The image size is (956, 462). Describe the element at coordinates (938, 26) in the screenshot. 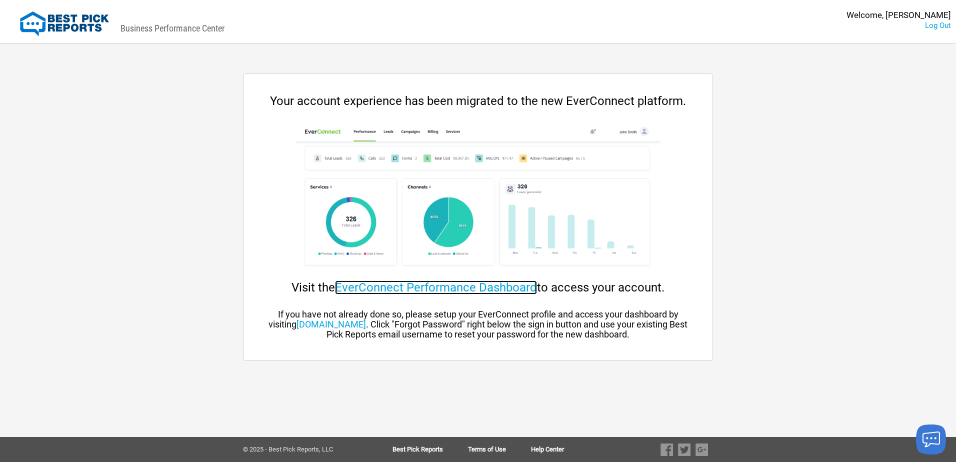

I see `a: Log Out` at that location.